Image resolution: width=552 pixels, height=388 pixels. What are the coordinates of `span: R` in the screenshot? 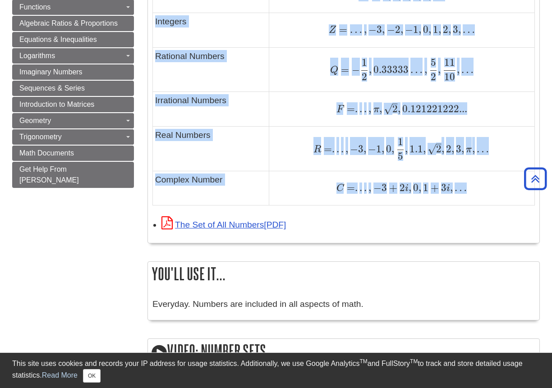 It's located at (317, 150).